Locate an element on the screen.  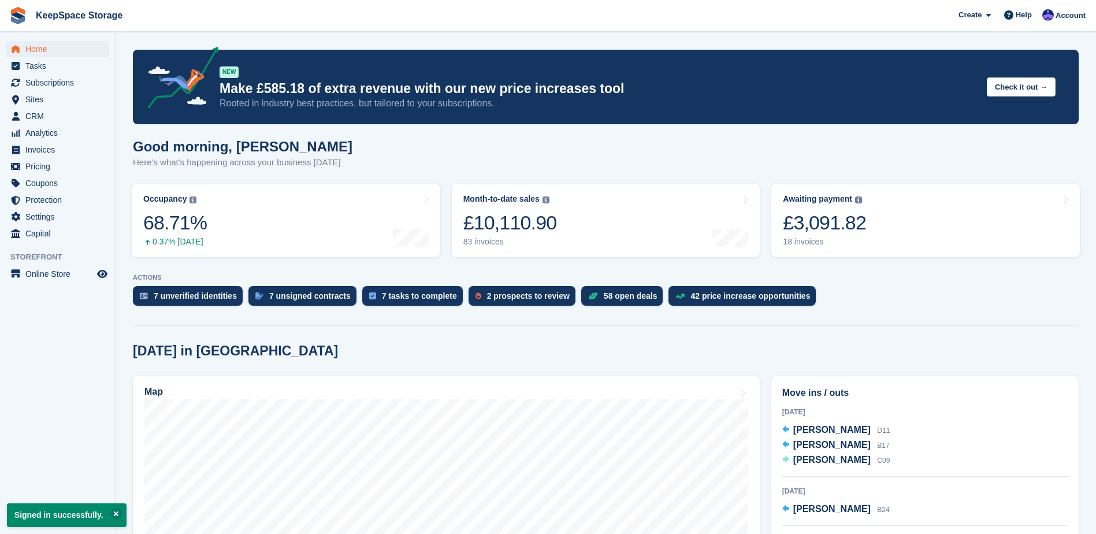
a: 7 unsigned contracts is located at coordinates (305, 299).